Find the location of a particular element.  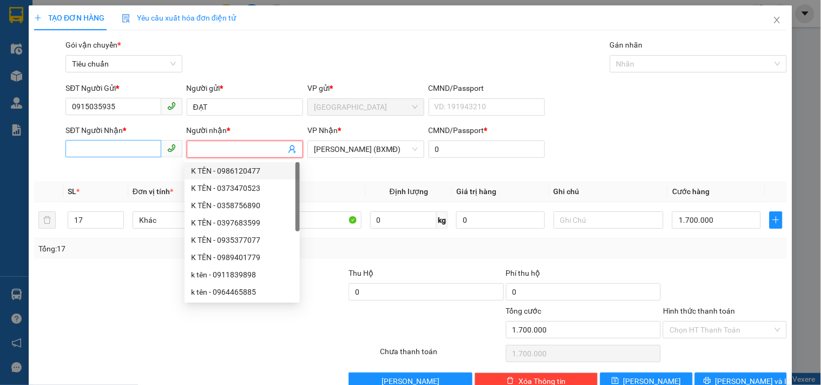

th: Ghi chú is located at coordinates (608, 192).